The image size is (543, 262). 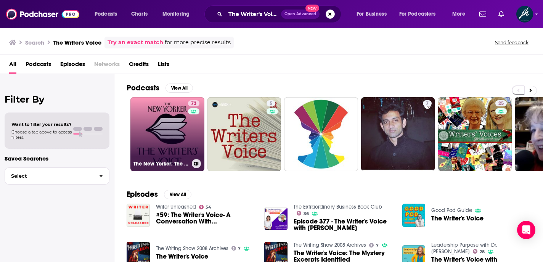 I want to click on a: 28, so click(x=478, y=251).